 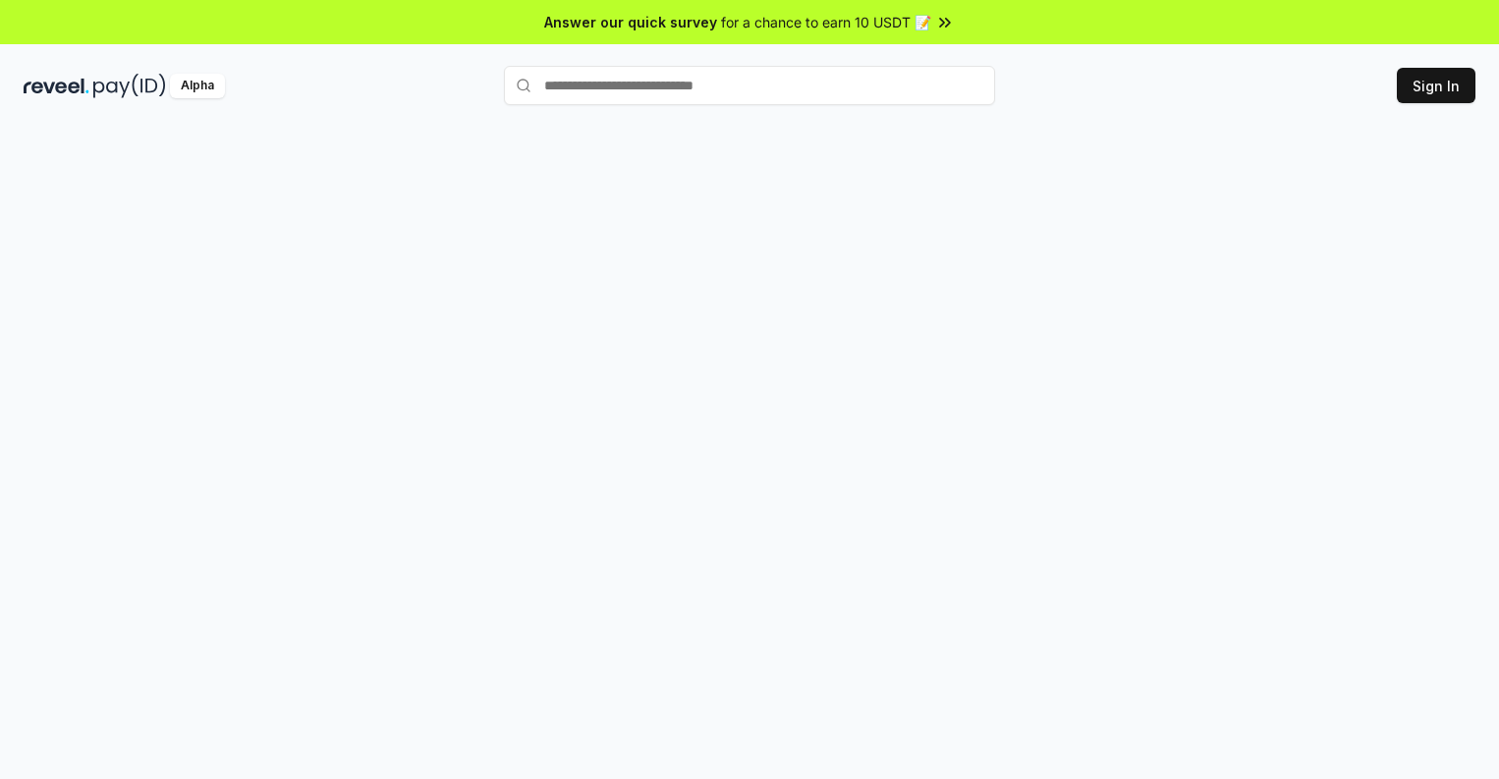 What do you see at coordinates (56, 85) in the screenshot?
I see `img: reveel_dark` at bounding box center [56, 85].